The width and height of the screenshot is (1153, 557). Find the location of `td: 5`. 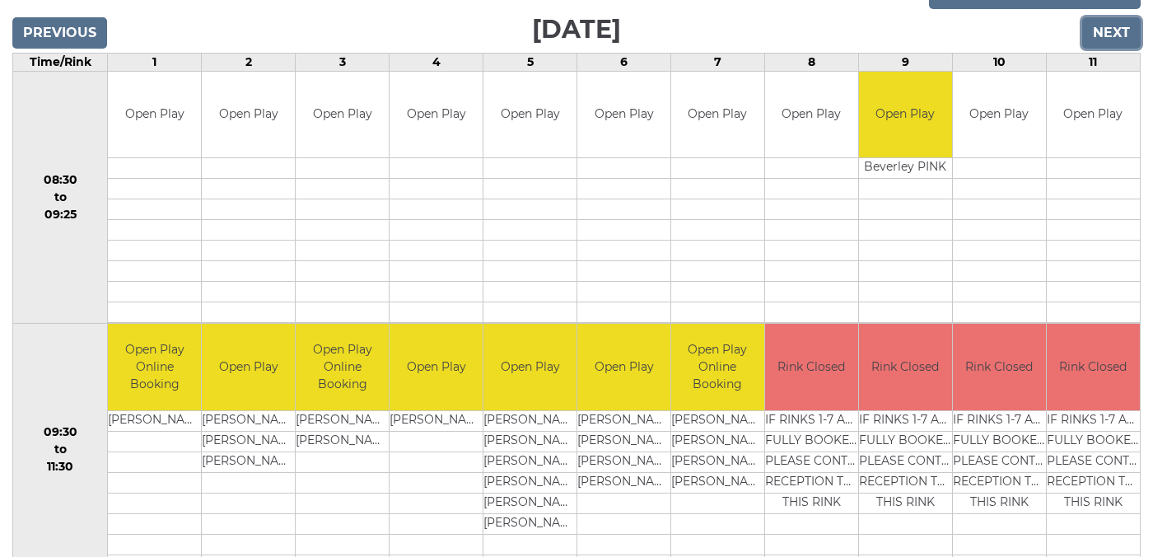

td: 5 is located at coordinates (530, 62).